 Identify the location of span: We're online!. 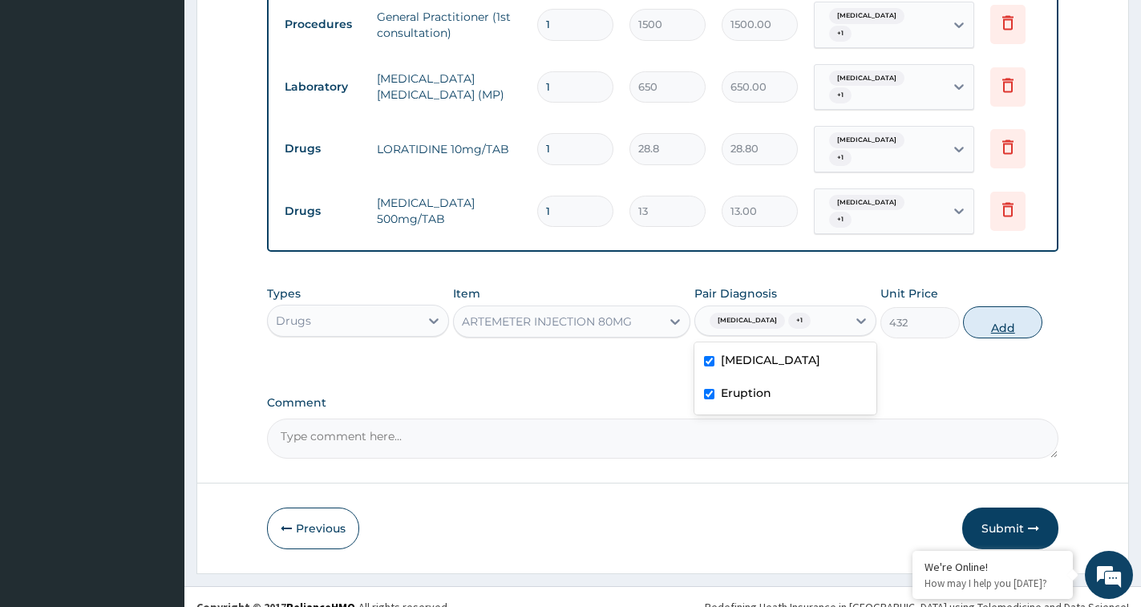
(157, 283).